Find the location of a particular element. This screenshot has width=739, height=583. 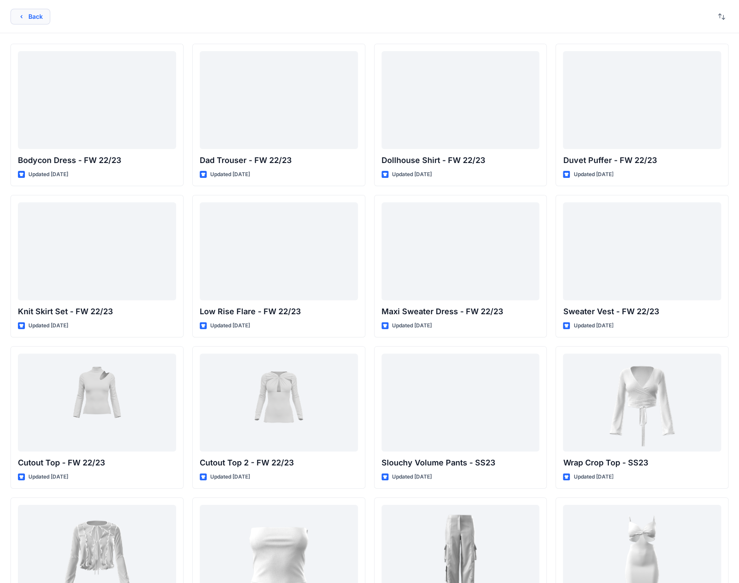

a: Knit Skirt Set - FW 22/23 is located at coordinates (97, 251).